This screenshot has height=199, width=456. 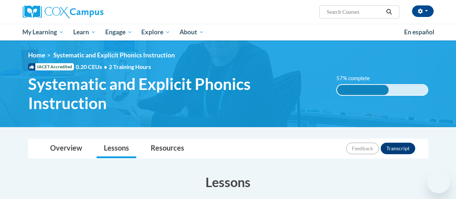 I want to click on a: En español, so click(x=419, y=32).